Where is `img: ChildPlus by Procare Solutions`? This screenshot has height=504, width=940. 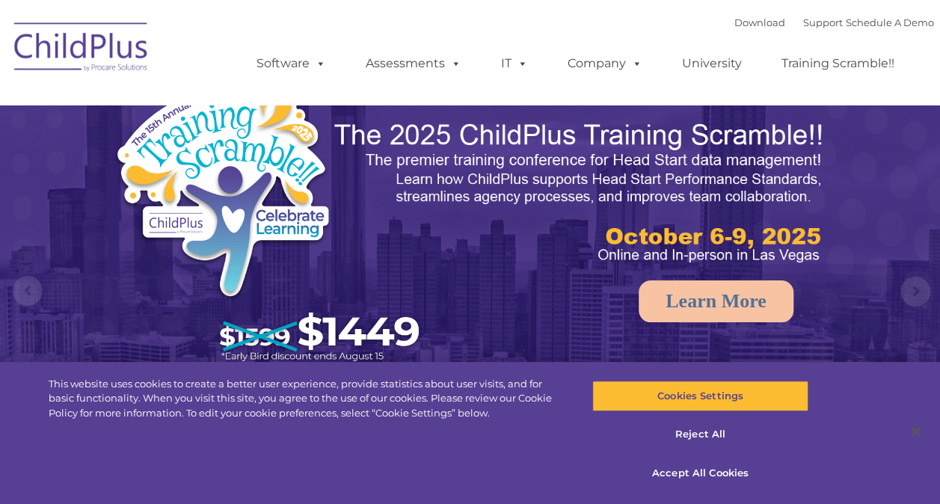 img: ChildPlus by Procare Solutions is located at coordinates (81, 49).